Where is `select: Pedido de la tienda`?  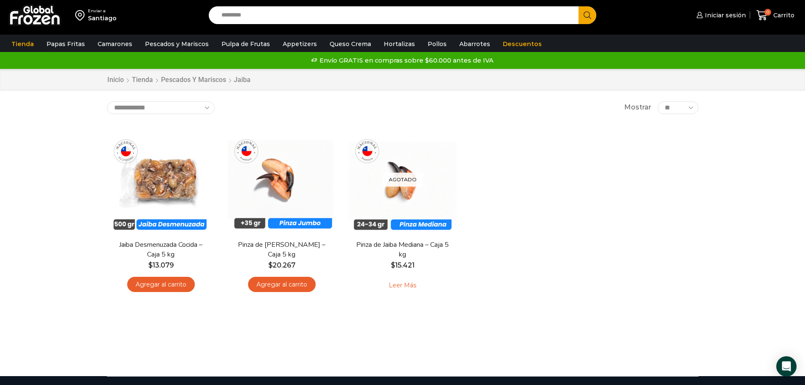
select: Pedido de la tienda is located at coordinates (161, 108).